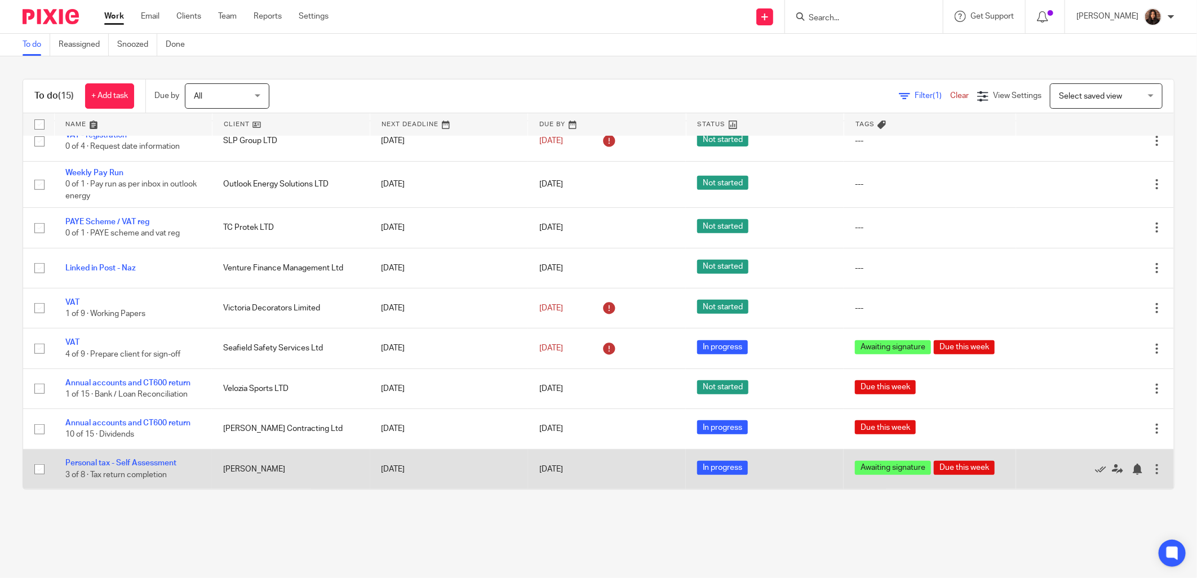 This screenshot has height=578, width=1197. What do you see at coordinates (131, 190) in the screenshot?
I see `span: 0 of 1 · Pay run as per inbox in outlook energy` at bounding box center [131, 190].